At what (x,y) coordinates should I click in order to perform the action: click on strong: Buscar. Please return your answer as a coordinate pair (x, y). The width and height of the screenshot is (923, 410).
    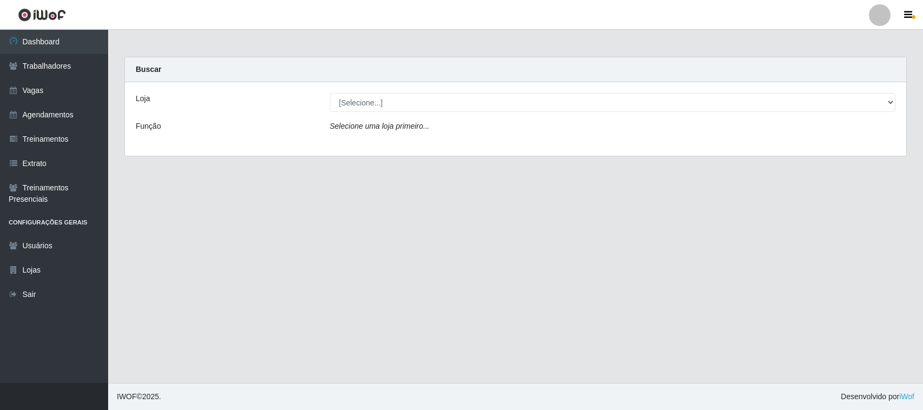
    Looking at the image, I should click on (148, 69).